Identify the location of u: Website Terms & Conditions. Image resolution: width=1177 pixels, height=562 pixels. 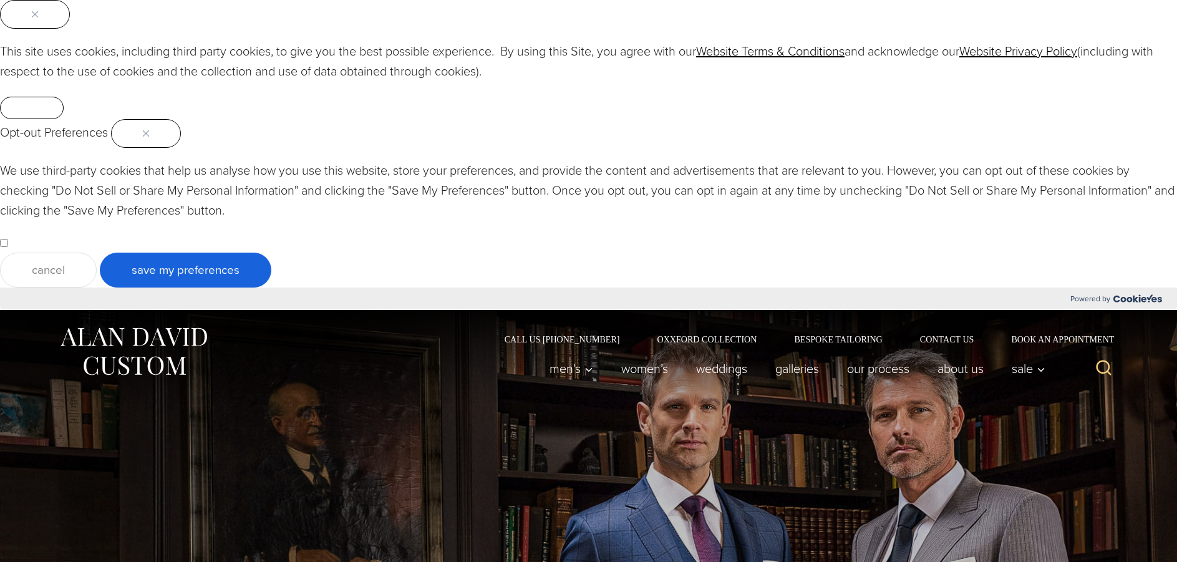
(770, 51).